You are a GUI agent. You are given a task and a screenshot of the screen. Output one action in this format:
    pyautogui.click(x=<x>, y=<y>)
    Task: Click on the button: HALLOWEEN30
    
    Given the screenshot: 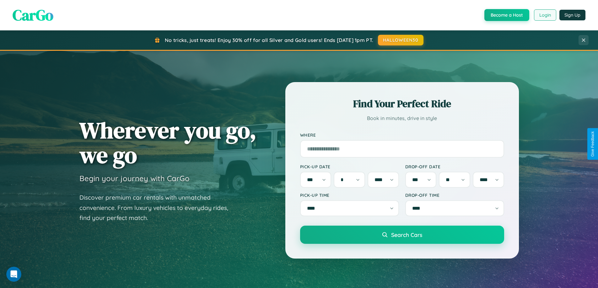 What is the action you would take?
    pyautogui.click(x=400, y=40)
    